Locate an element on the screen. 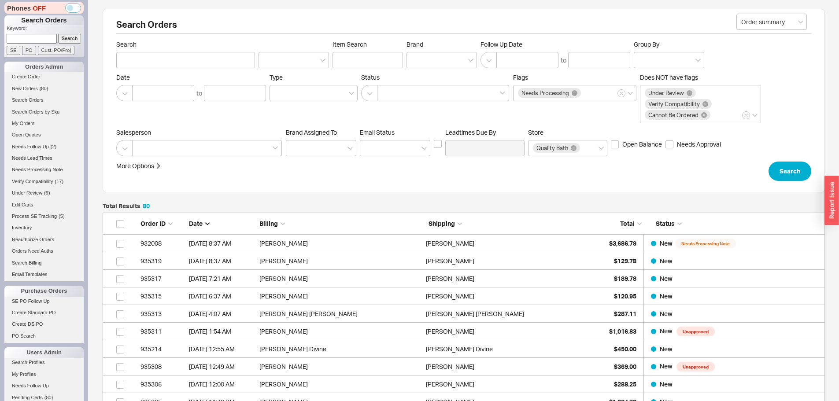 The image size is (839, 401). div: 935315 is located at coordinates (163, 296).